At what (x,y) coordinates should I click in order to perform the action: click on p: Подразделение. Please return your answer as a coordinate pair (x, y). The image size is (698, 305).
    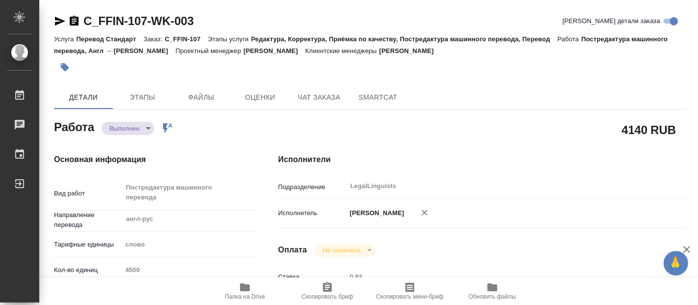
    Looking at the image, I should click on (312, 187).